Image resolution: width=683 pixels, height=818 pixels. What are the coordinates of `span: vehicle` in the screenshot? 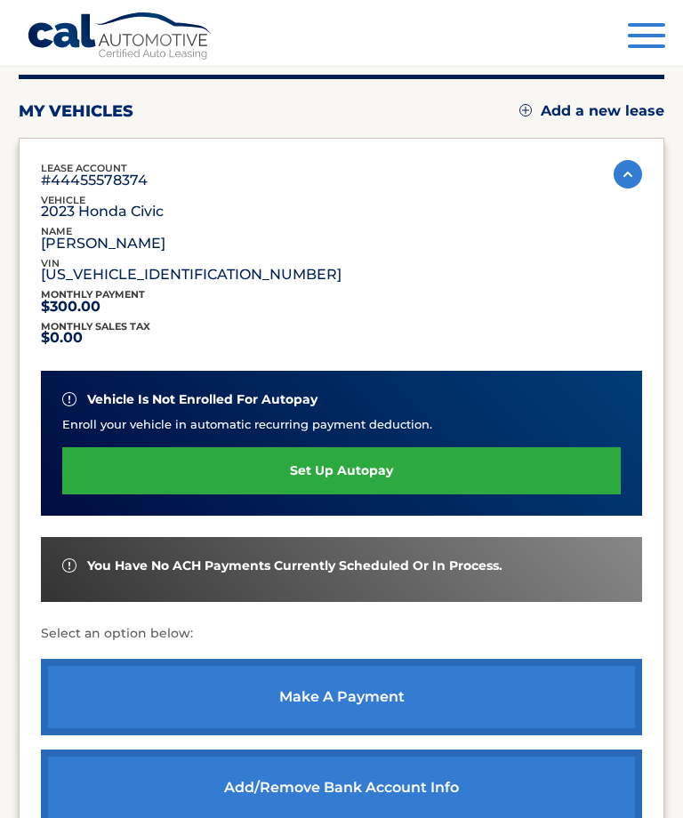 It's located at (63, 200).